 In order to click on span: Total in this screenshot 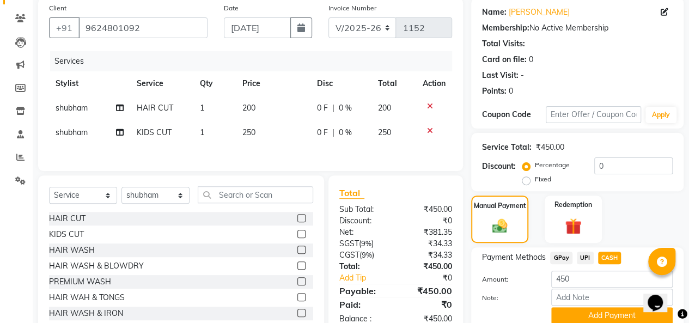, I will do `click(352, 193)`.